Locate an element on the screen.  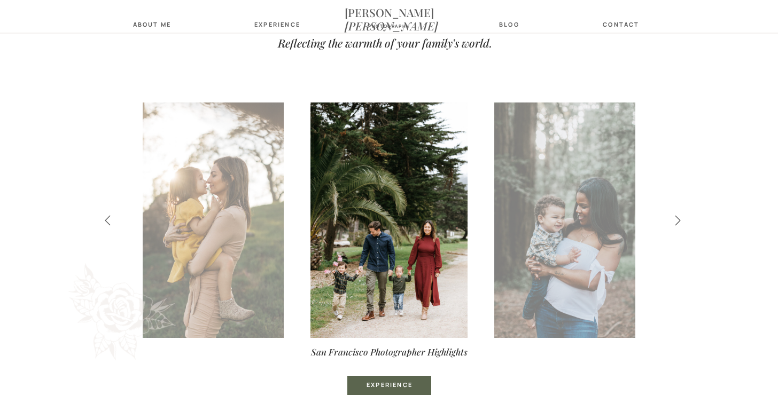
img: Mom holding toddler and snuggling with each other is located at coordinates (205, 220).